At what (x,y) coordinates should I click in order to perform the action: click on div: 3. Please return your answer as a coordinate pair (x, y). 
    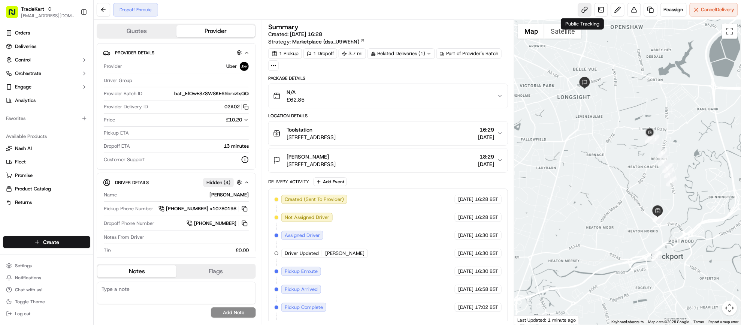
    Looking at the image, I should click on (656, 256).